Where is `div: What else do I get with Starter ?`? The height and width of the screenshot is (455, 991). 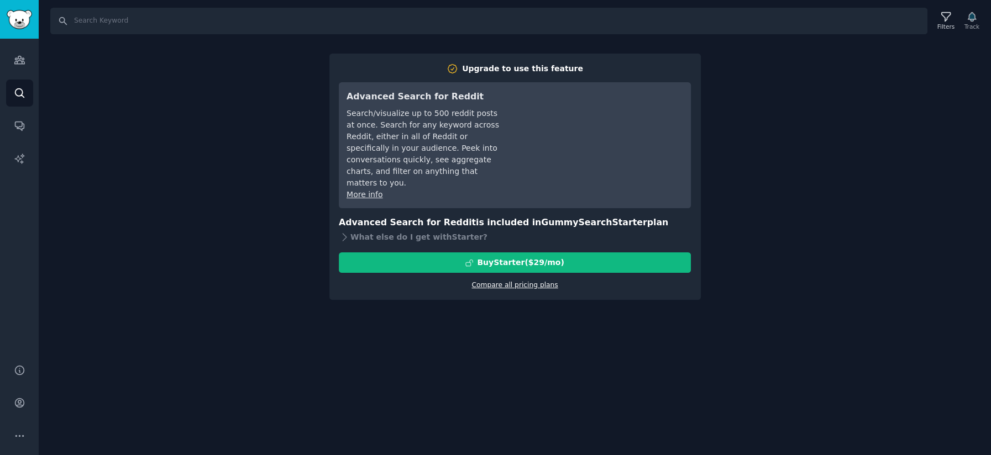
div: What else do I get with Starter ? is located at coordinates (515, 237).